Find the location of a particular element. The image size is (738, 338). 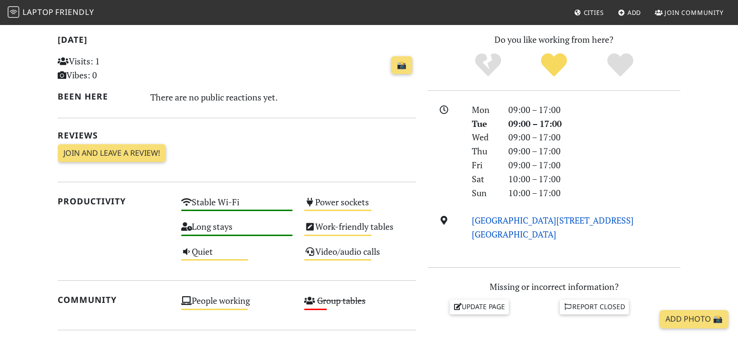

span: Add is located at coordinates (634, 12).